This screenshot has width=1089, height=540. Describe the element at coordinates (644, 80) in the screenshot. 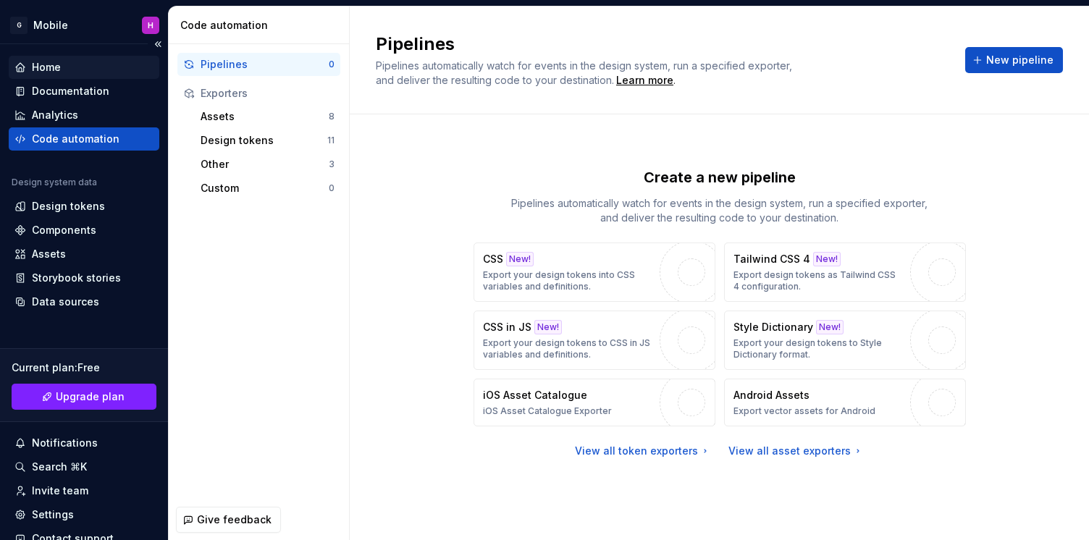

I see `div: Learn more` at that location.